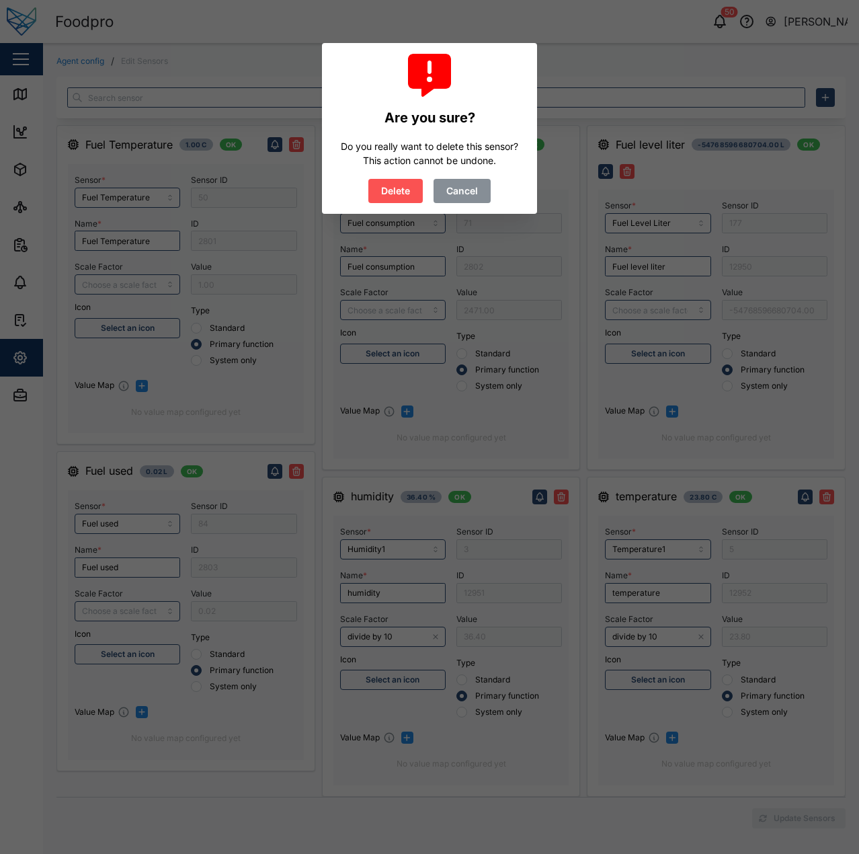 Image resolution: width=859 pixels, height=854 pixels. I want to click on div: Are you sure?, so click(430, 118).